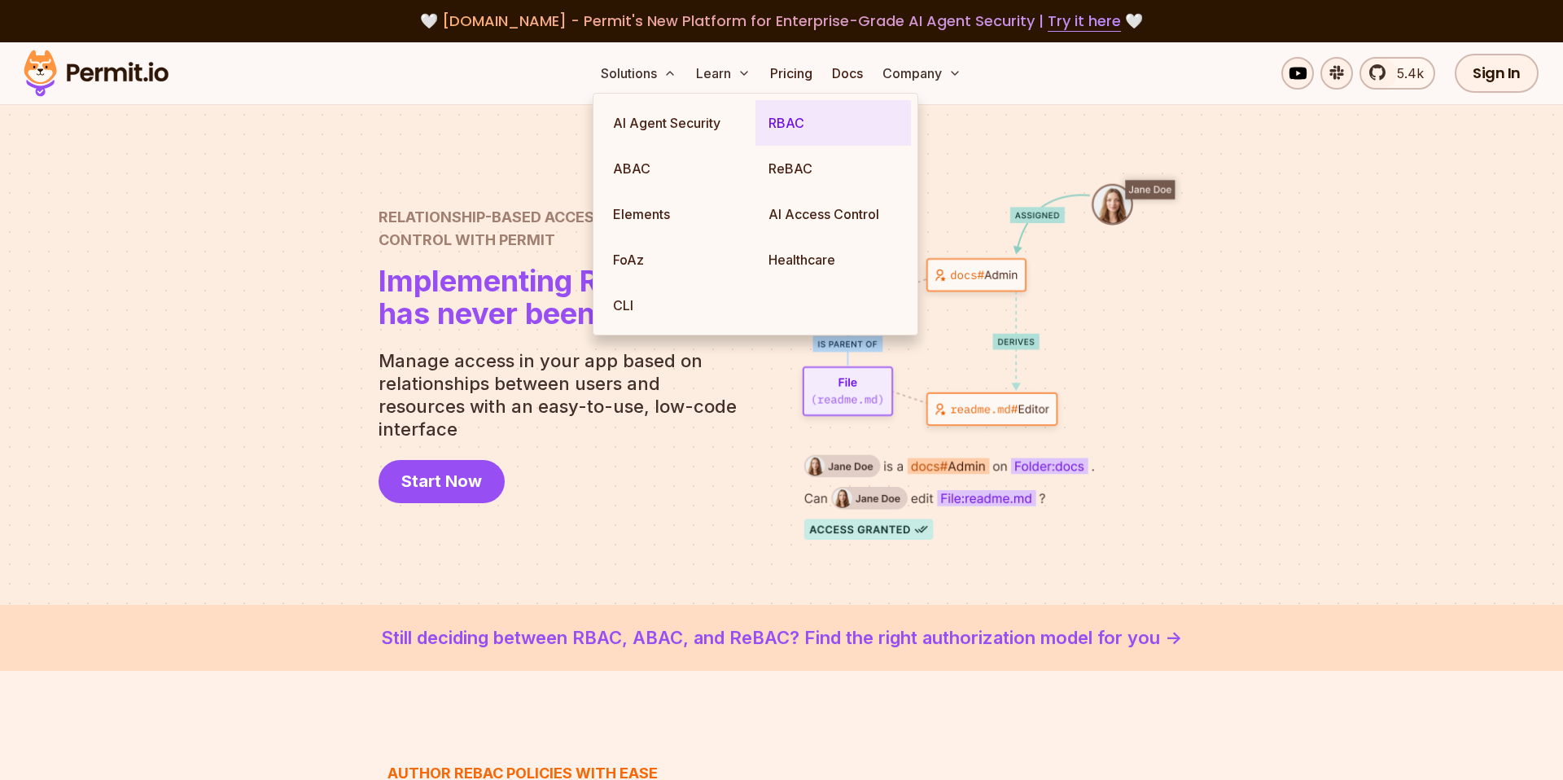 This screenshot has width=1563, height=780. Describe the element at coordinates (441, 481) in the screenshot. I see `span: Start Now` at that location.